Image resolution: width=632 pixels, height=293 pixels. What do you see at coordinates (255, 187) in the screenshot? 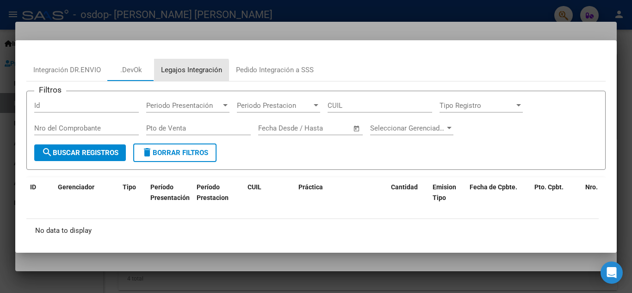
I see `span: CUIL` at bounding box center [255, 187].